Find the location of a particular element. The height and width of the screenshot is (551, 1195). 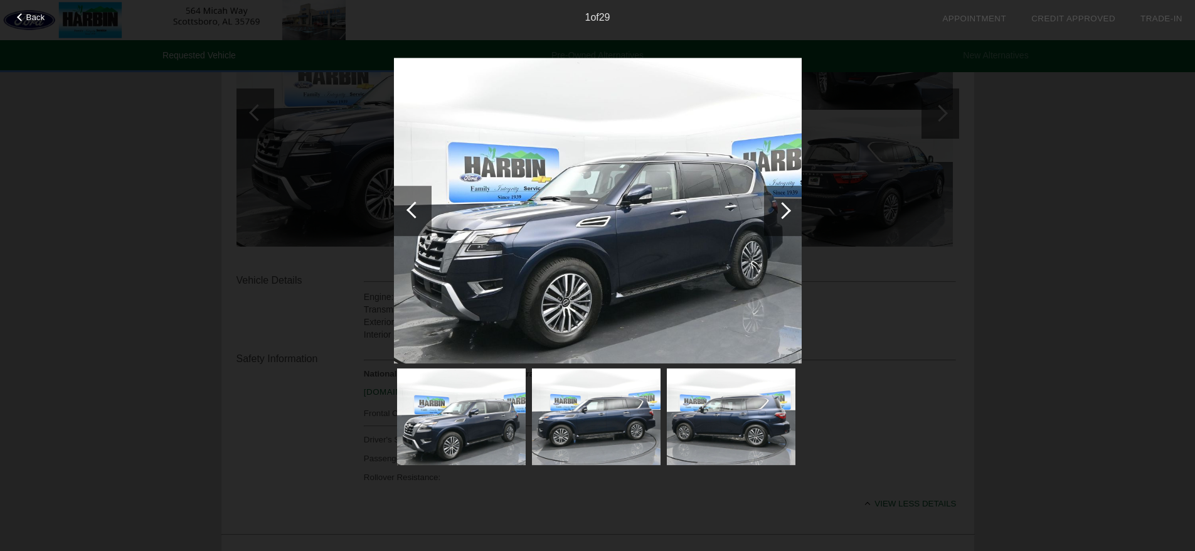

img: f9e1d7d2d10ca77750b437e90bf67614x.jpg is located at coordinates (731, 417).